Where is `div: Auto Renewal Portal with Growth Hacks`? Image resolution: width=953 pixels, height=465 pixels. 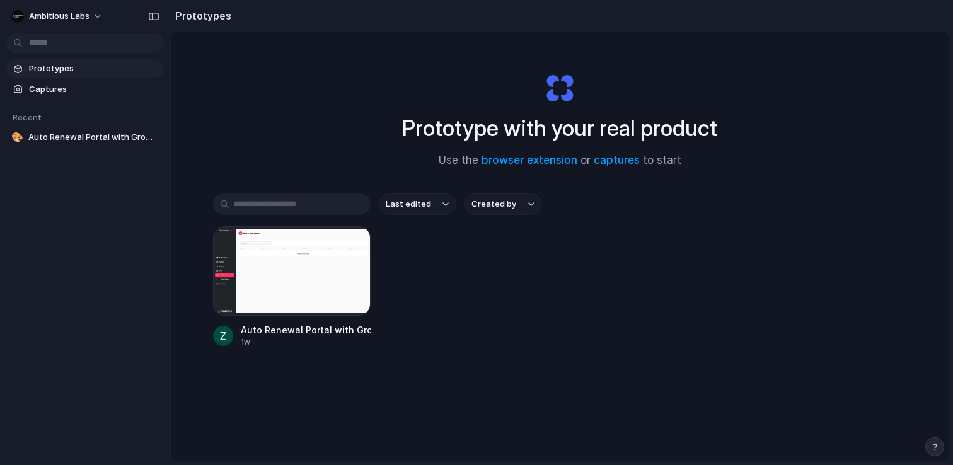
div: Auto Renewal Portal with Growth Hacks is located at coordinates (306, 330).